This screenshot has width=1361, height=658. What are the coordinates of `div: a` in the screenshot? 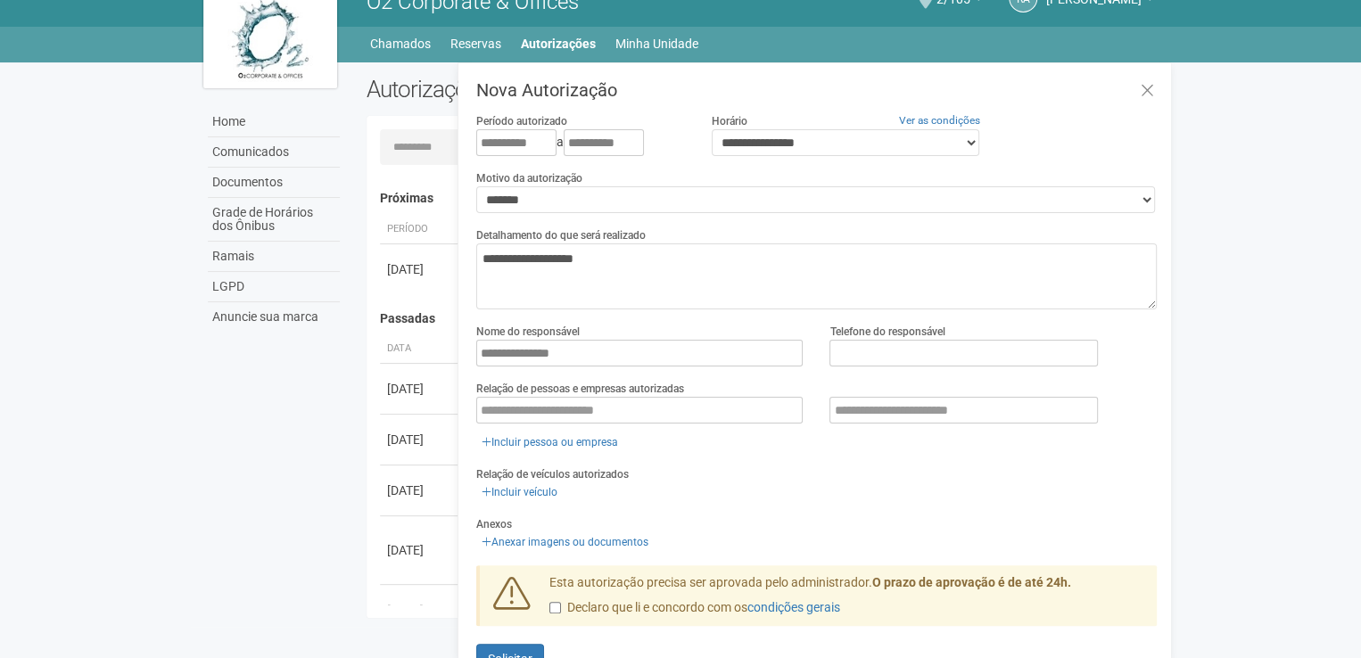 It's located at (581, 143).